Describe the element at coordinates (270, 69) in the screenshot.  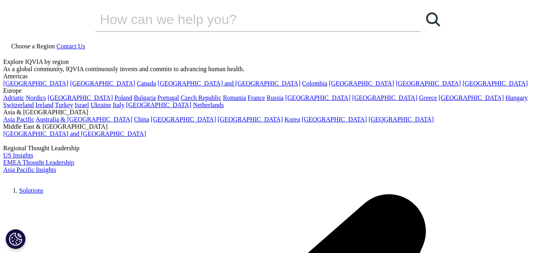
I see `div: As a global community, IQVIA continuously invests and commits to advancing human health.` at that location.